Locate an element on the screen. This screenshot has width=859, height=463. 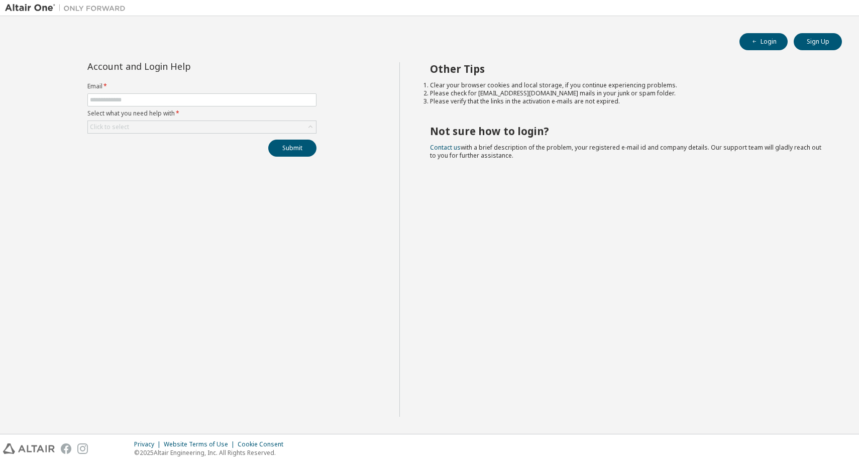
label: Email is located at coordinates (202, 86).